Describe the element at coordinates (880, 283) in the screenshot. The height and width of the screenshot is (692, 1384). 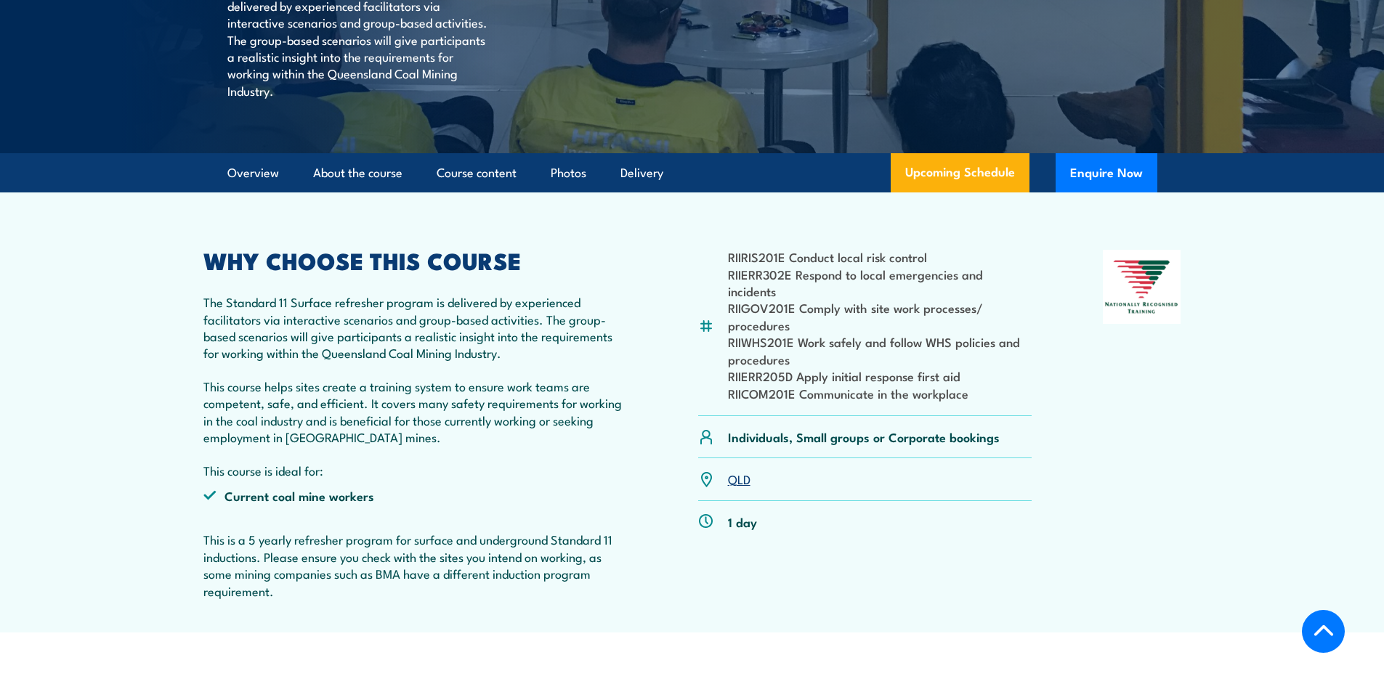
I see `li: RIIERR302E Respond to local emergencies and incidents` at that location.